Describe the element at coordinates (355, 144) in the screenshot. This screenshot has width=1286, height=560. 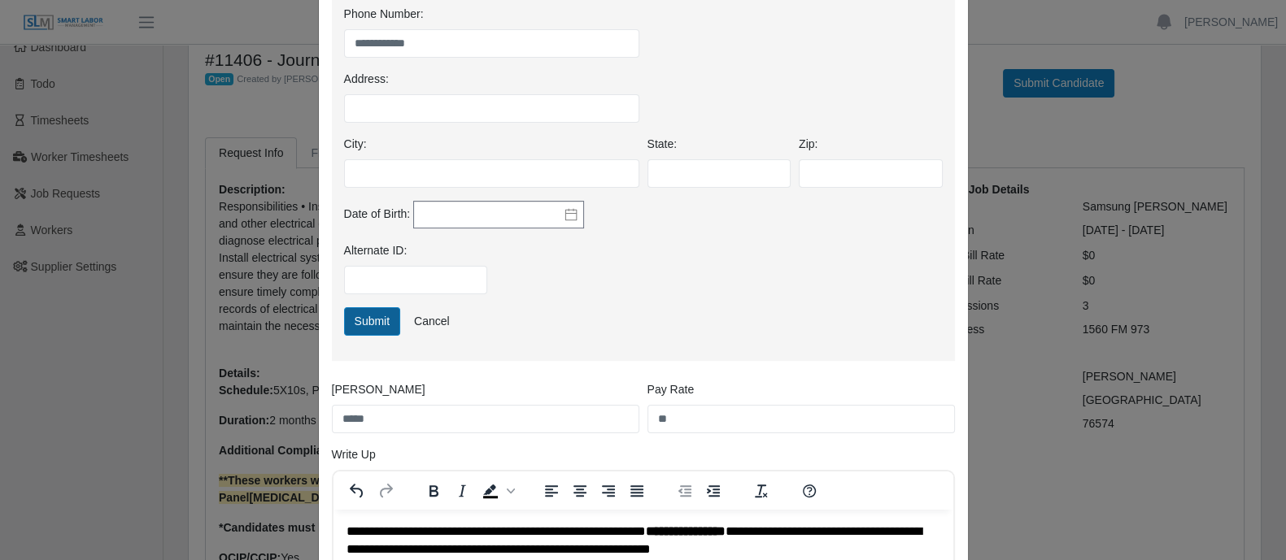
I see `label: City:` at that location.